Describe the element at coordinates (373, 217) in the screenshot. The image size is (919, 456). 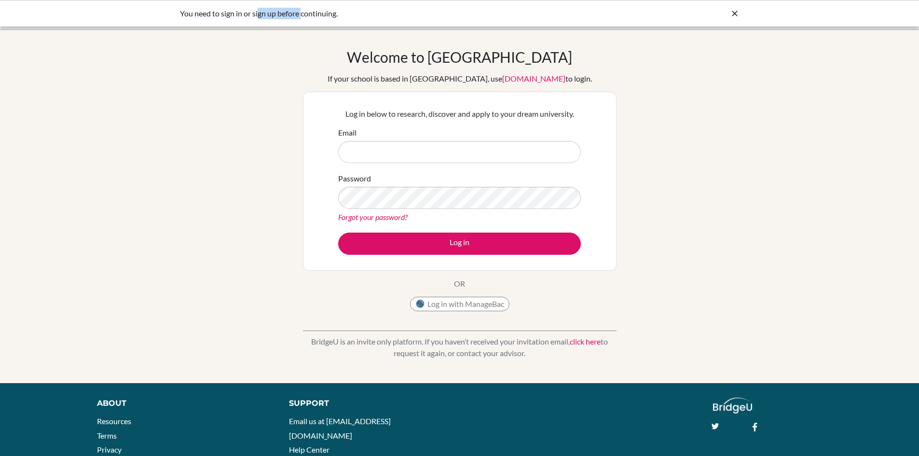
I see `a: Forgot your password?` at that location.